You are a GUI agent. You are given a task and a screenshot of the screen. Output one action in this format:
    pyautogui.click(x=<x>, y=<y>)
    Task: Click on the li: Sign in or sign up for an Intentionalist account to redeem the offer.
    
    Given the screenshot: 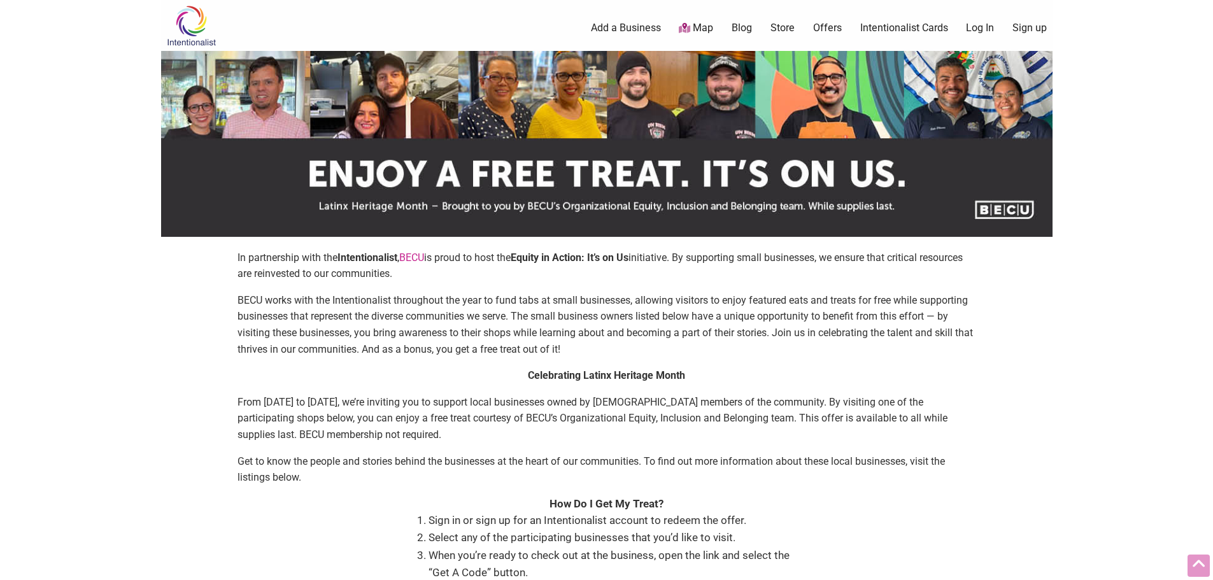 What is the action you would take?
    pyautogui.click(x=613, y=520)
    